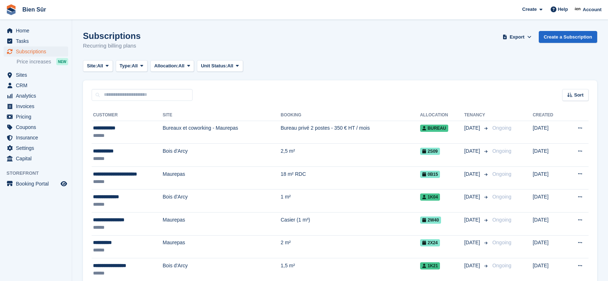  What do you see at coordinates (112, 36) in the screenshot?
I see `h1: Subscriptions` at bounding box center [112, 36].